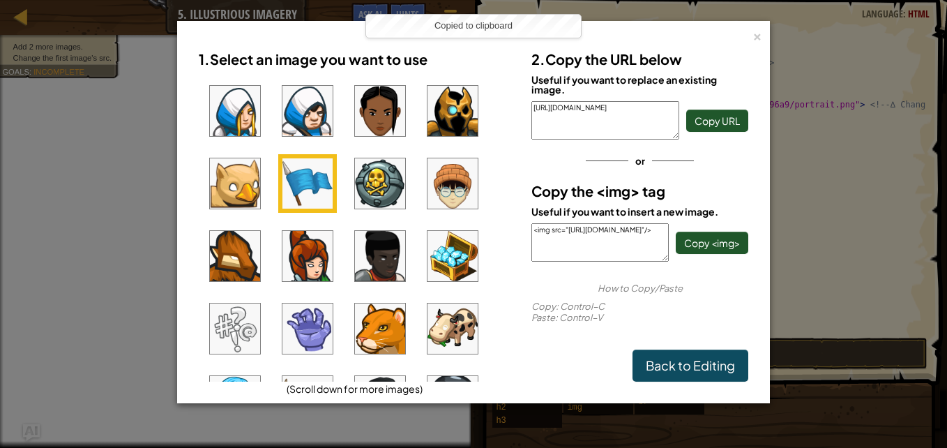 The image size is (947, 448). What do you see at coordinates (640, 190) in the screenshot?
I see `h3: Copy the <img> tag` at bounding box center [640, 190].